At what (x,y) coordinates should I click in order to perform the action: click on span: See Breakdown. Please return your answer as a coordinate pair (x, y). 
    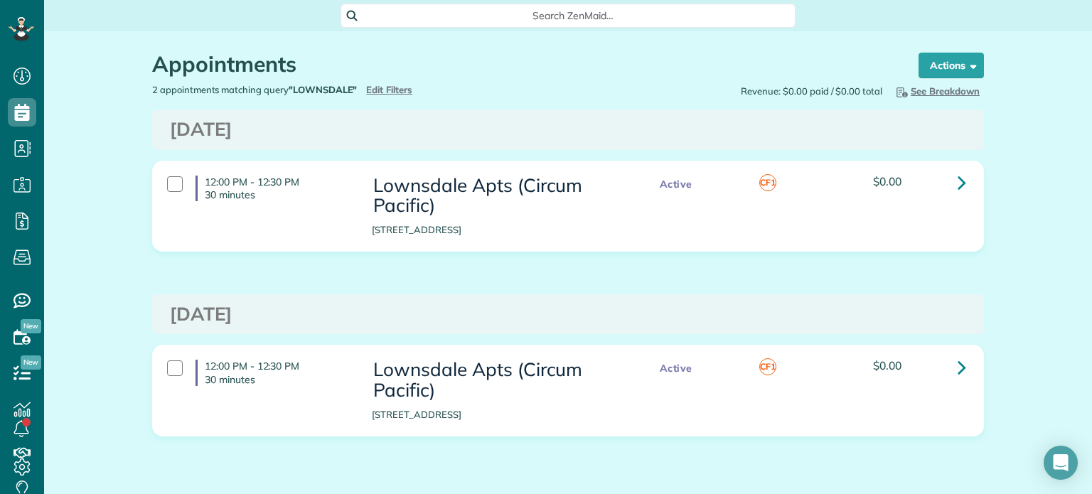
    Looking at the image, I should click on (936, 91).